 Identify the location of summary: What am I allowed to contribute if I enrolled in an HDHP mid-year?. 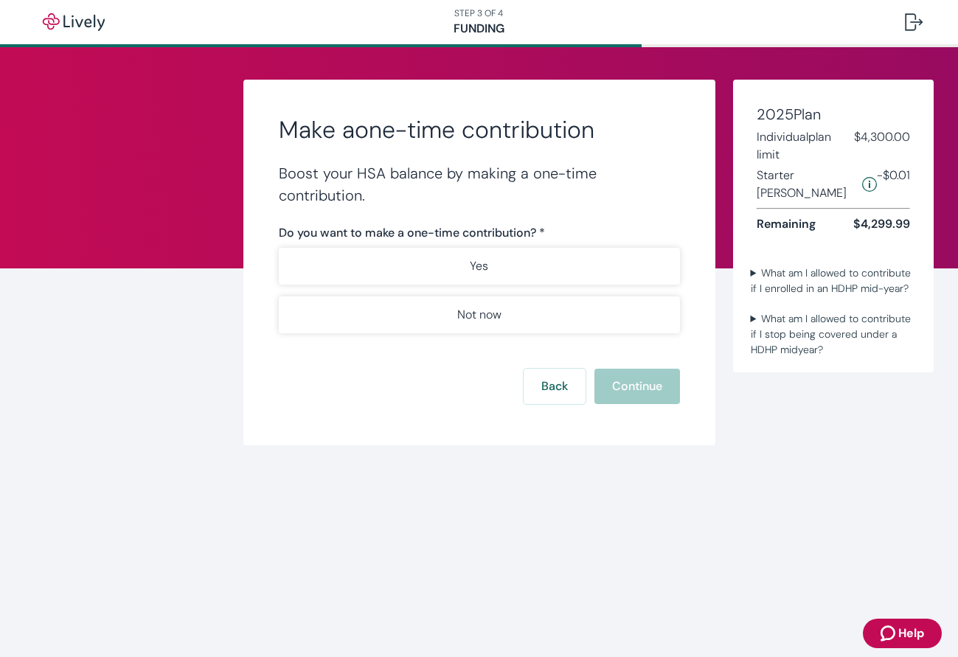
(833, 281).